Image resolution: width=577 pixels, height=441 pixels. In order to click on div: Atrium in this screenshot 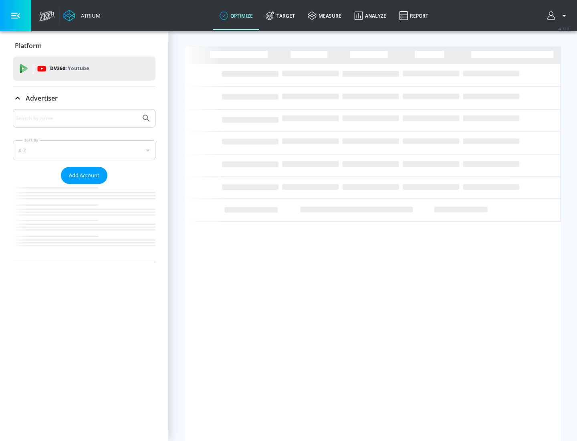, I will do `click(89, 16)`.